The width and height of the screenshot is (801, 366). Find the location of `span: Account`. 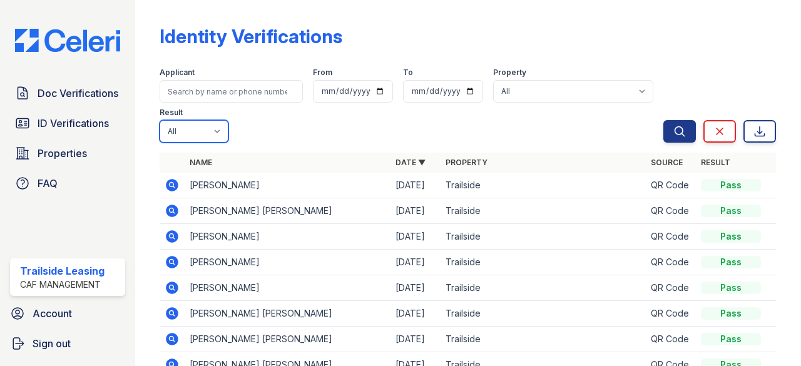

span: Account is located at coordinates (52, 313).